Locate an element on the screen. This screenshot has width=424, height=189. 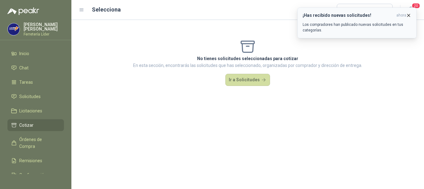
span: Órdenes de Compra is located at coordinates (39, 143).